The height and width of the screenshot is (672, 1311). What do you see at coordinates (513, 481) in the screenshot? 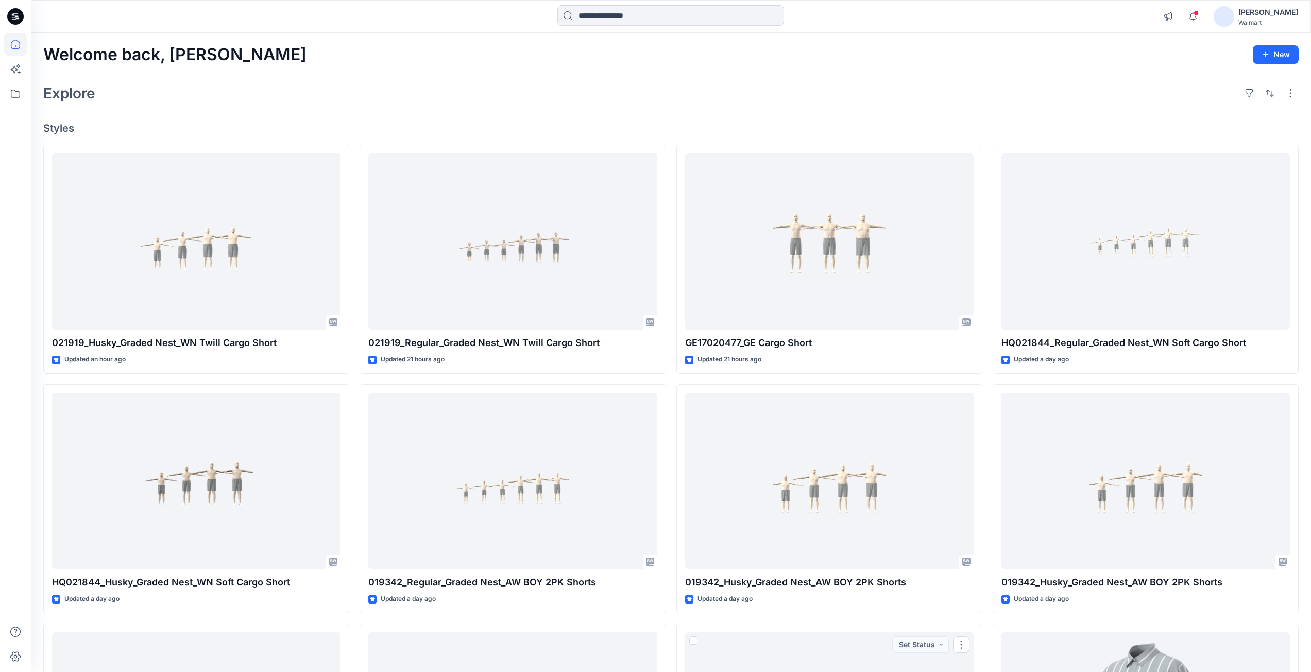
I see `a: 019342_Regular_Graded Nest_AW BOY 2PK Shorts` at bounding box center [513, 481].